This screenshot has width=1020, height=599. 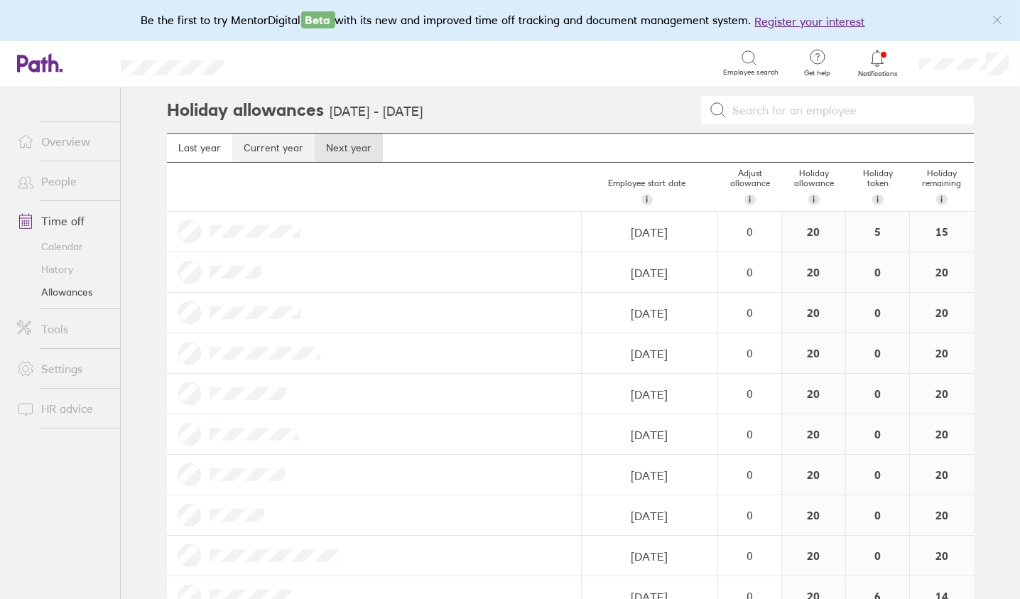 What do you see at coordinates (942, 187) in the screenshot?
I see `div: Holiday remaining` at bounding box center [942, 187].